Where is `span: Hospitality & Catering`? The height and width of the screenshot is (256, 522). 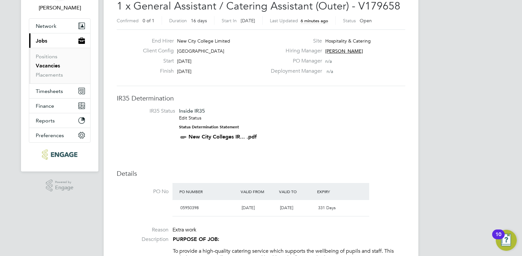
span: Hospitality & Catering is located at coordinates (348, 41).